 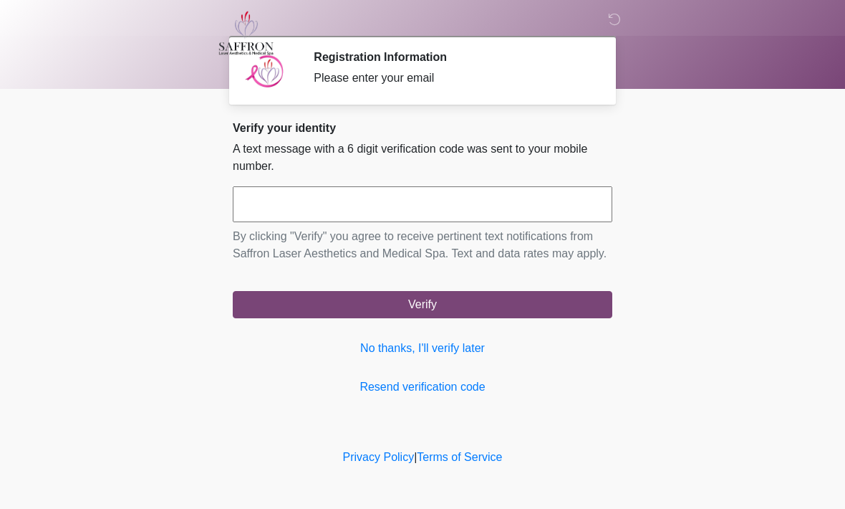 What do you see at coordinates (452, 78) in the screenshot?
I see `div: Please enter your email` at bounding box center [452, 78].